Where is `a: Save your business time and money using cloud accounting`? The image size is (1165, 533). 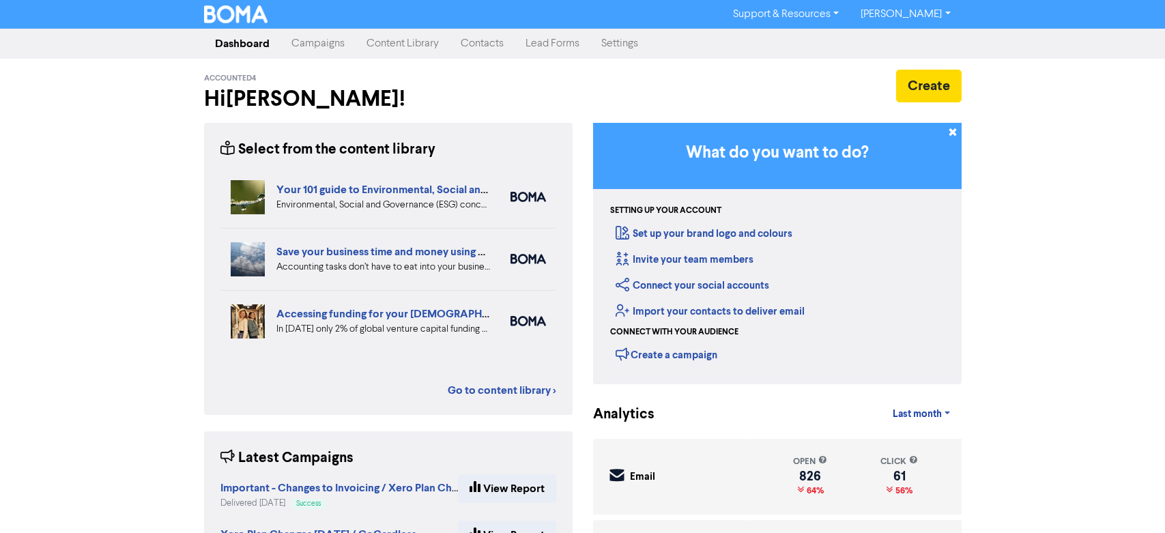 a: Save your business time and money using cloud accounting is located at coordinates (420, 252).